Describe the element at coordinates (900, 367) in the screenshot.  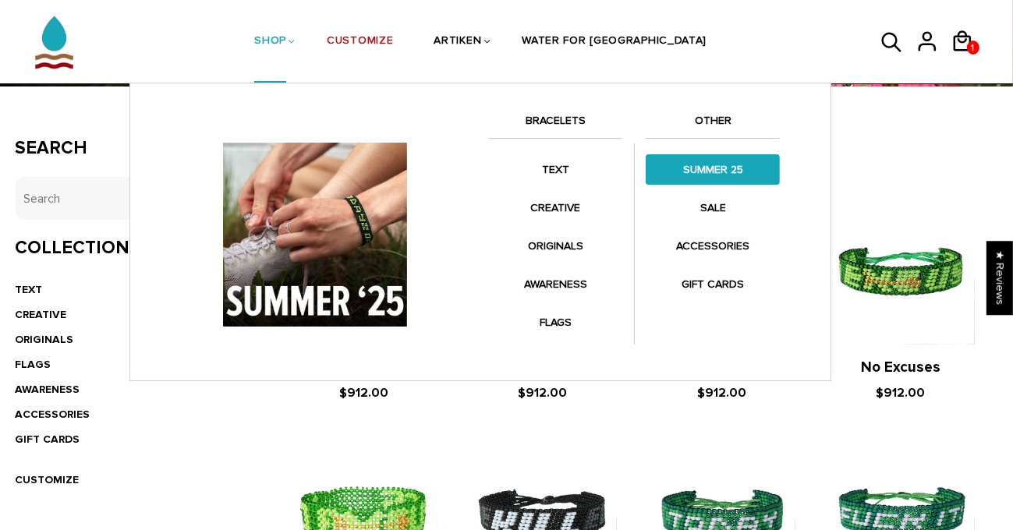
I see `a: No Excuses` at that location.